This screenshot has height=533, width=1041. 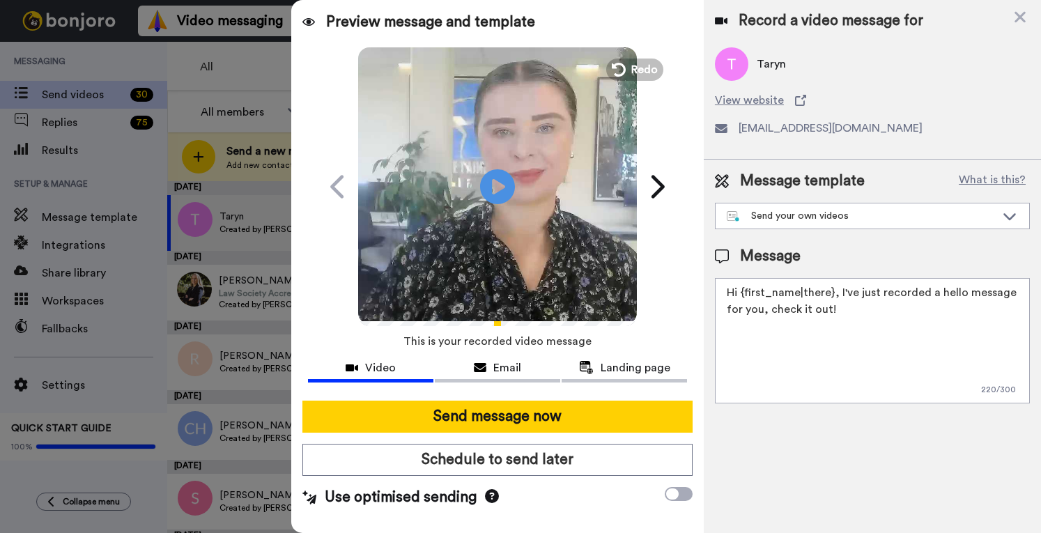 What do you see at coordinates (498, 460) in the screenshot?
I see `button: Schedule to send later` at bounding box center [498, 460].